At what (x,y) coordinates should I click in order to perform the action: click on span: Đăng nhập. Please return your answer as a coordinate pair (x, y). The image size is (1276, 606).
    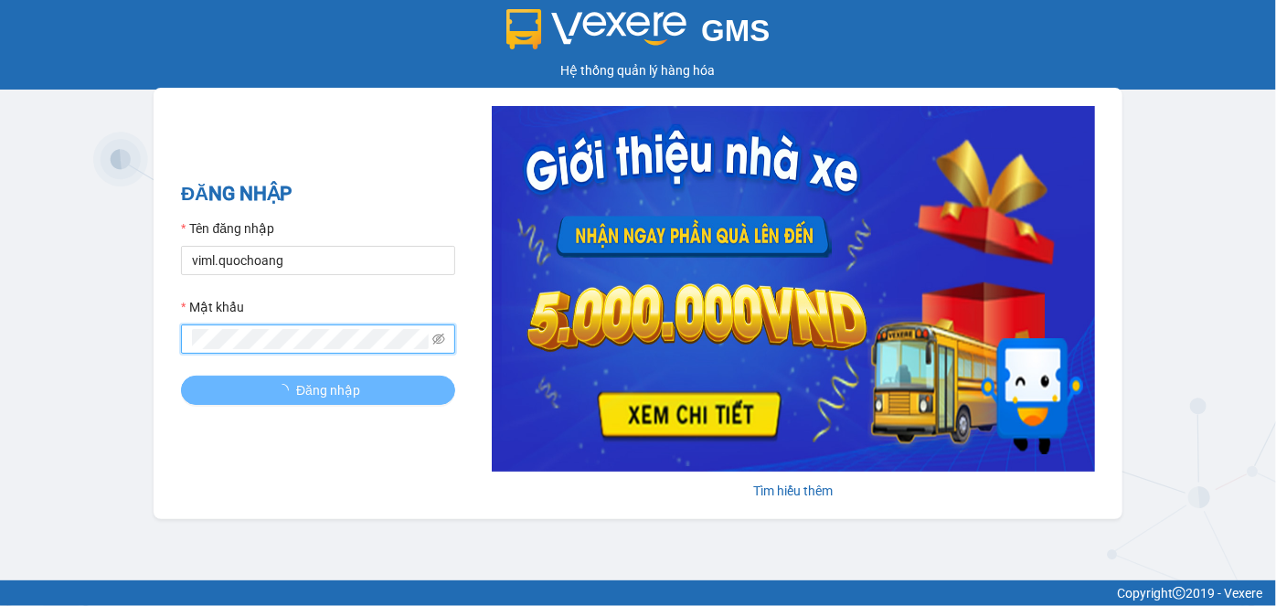
    Looking at the image, I should click on (328, 390).